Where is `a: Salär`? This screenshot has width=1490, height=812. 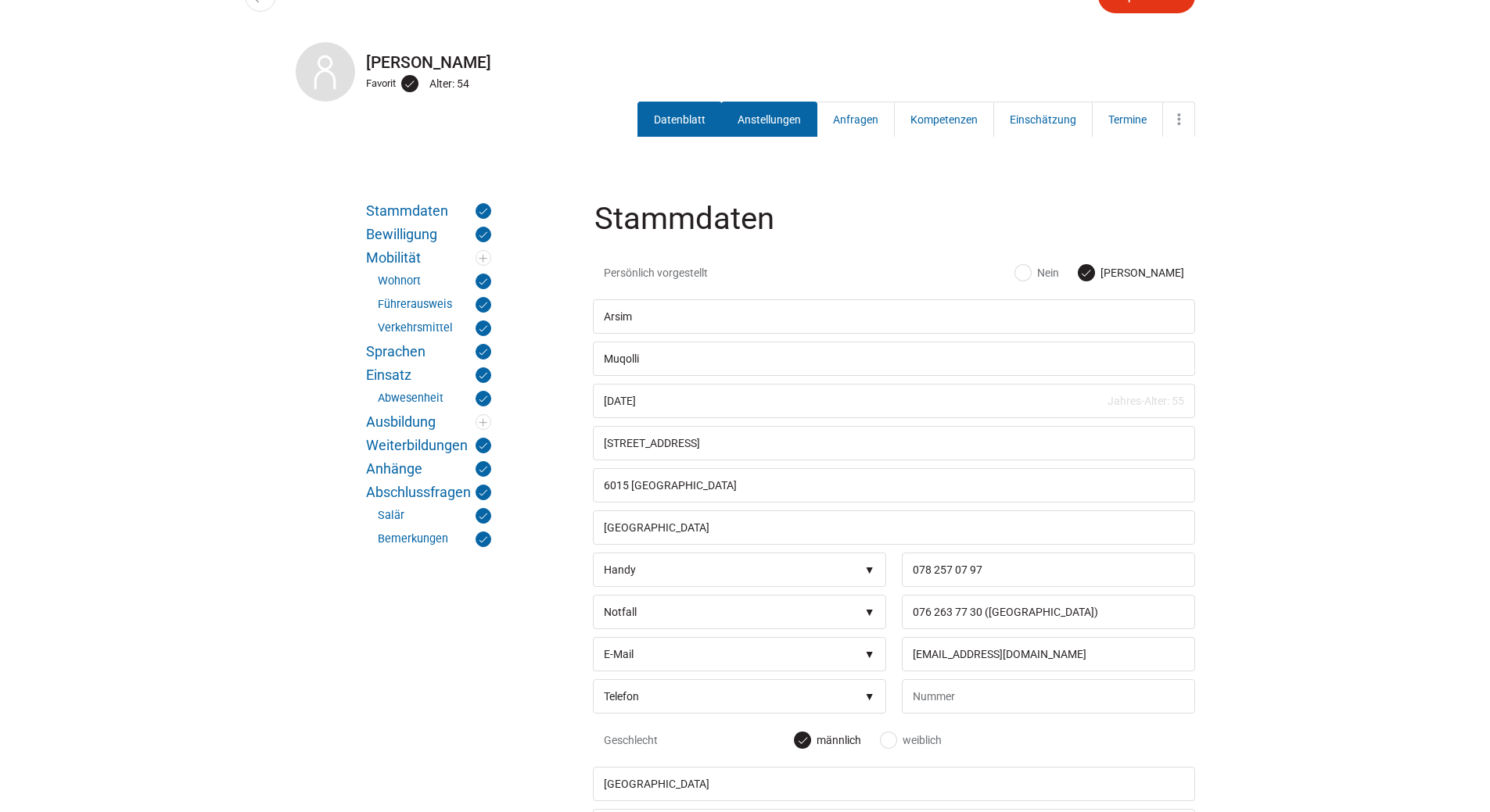
a: Salär is located at coordinates (434, 516).